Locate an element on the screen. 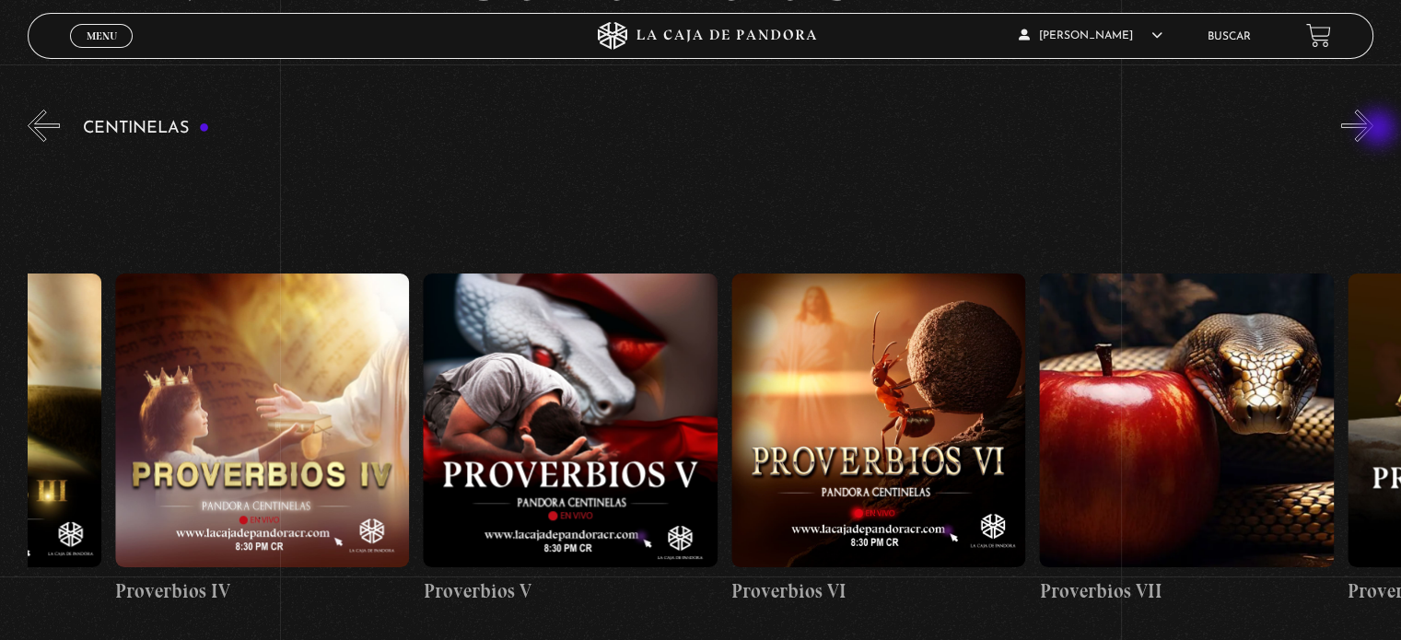 The width and height of the screenshot is (1401, 640). h4: Proverbios IV is located at coordinates (262, 591).